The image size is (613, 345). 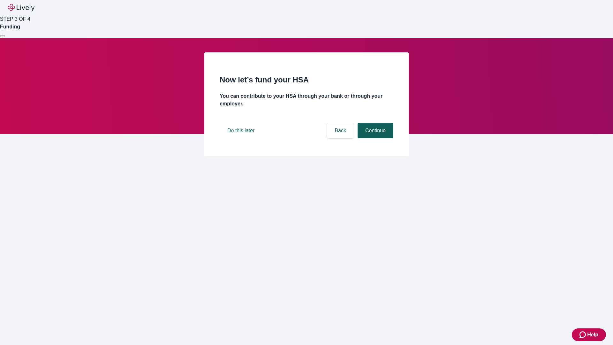 What do you see at coordinates (21, 8) in the screenshot?
I see `img: Lively` at bounding box center [21, 8].